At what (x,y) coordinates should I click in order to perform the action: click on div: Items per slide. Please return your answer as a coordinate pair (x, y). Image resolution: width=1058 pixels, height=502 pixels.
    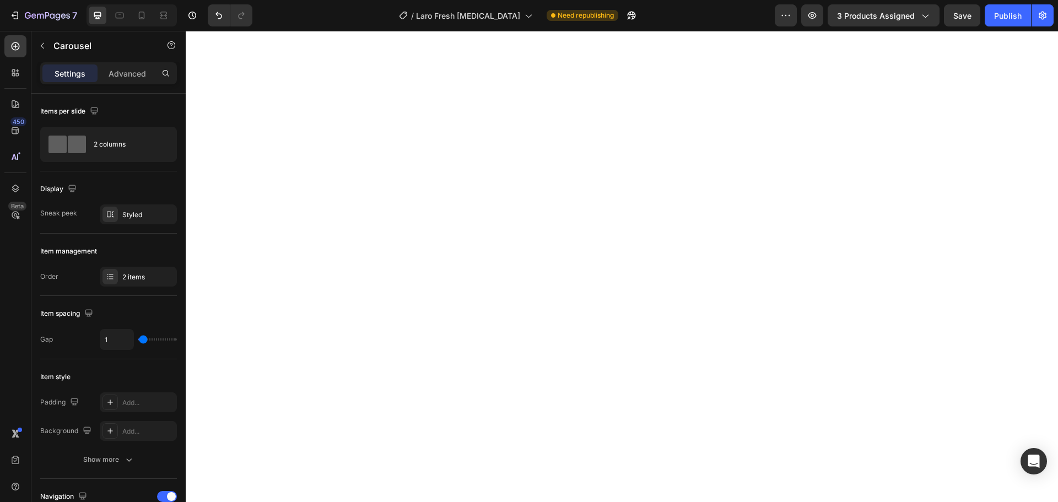
    Looking at the image, I should click on (71, 111).